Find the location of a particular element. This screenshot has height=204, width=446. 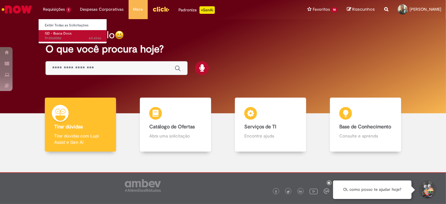

ul: Requisições is located at coordinates (72, 31).